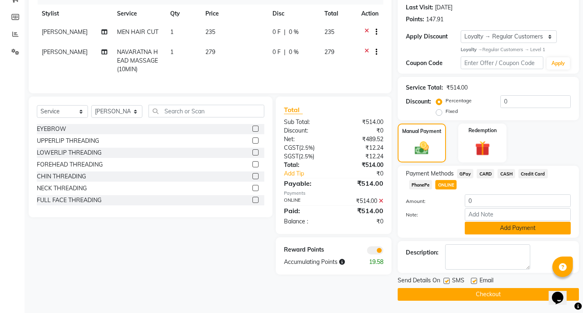  Describe the element at coordinates (424, 88) in the screenshot. I see `div: Service Total:` at that location.